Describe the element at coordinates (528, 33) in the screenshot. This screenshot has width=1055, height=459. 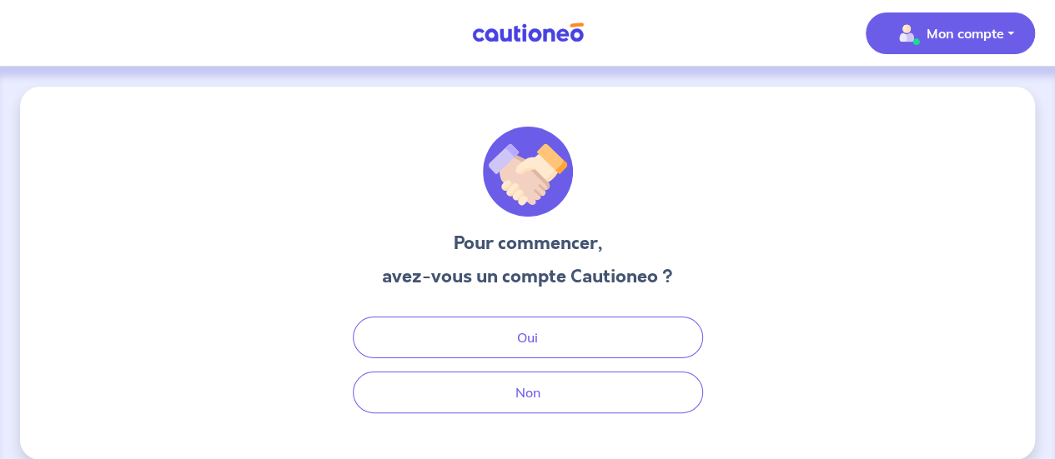
I see `img: Cautioneo` at that location.